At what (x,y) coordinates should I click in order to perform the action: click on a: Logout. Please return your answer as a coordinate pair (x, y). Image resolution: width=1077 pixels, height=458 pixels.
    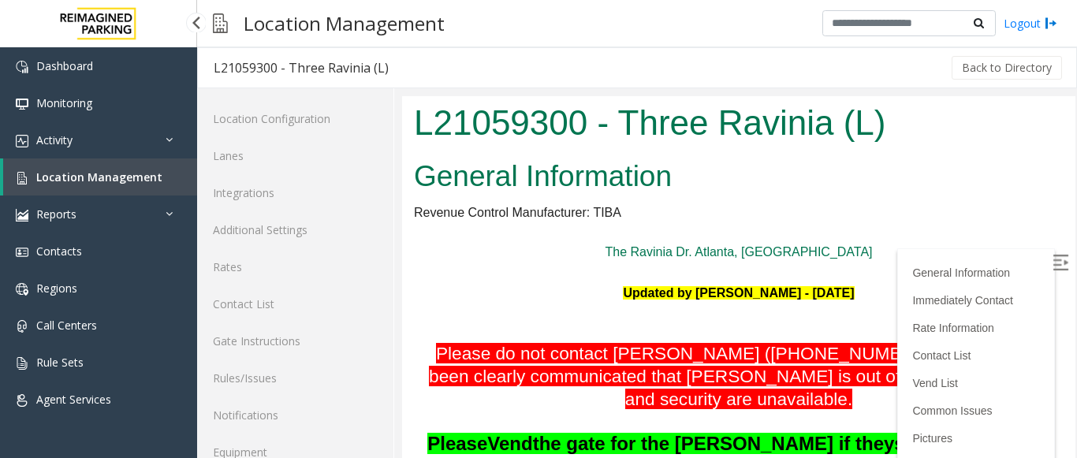
    Looking at the image, I should click on (1031, 23).